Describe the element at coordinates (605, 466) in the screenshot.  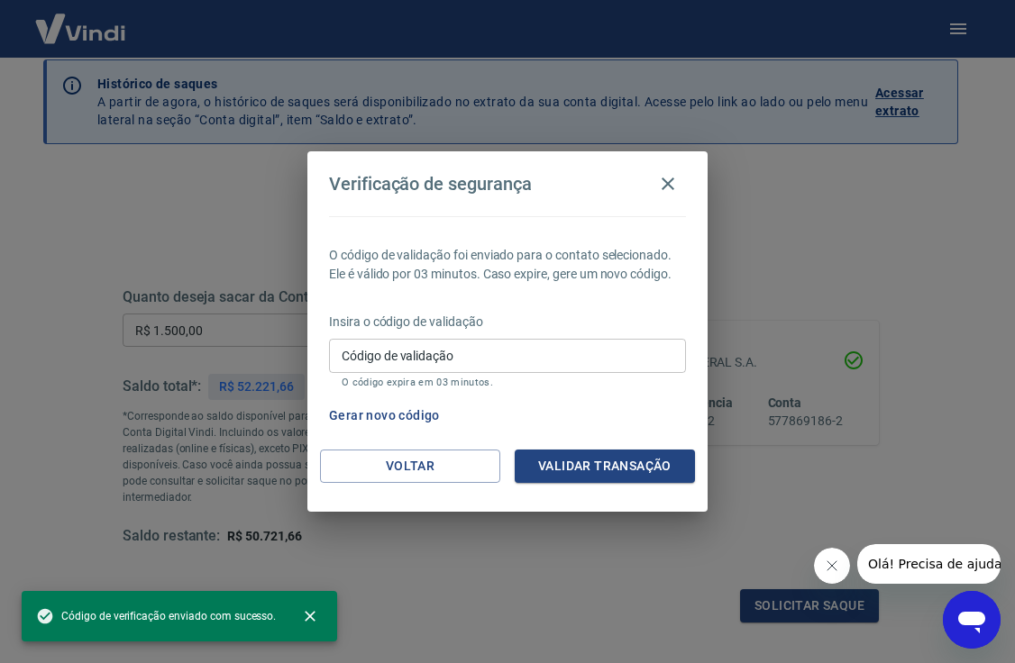
I see `button: Validar transação` at that location.